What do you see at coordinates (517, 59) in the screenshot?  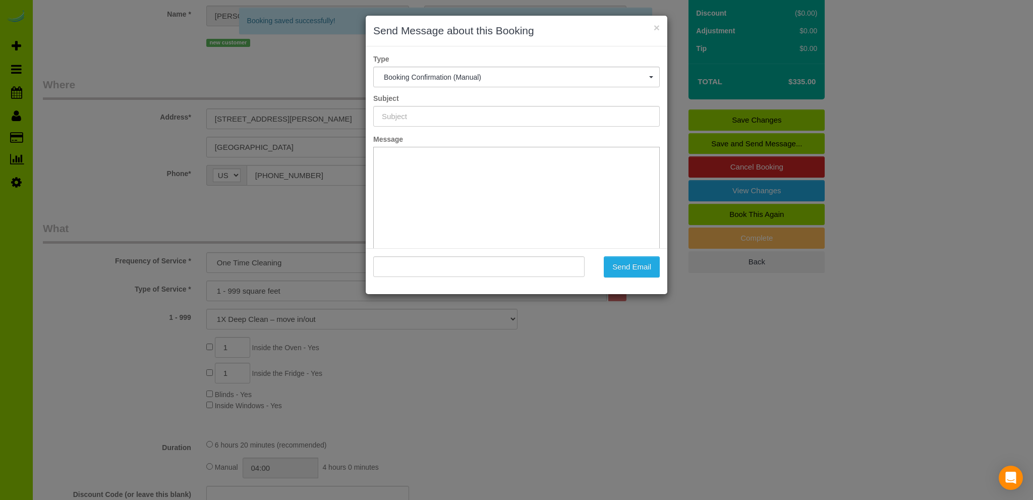 I see `label: Type` at bounding box center [517, 59].